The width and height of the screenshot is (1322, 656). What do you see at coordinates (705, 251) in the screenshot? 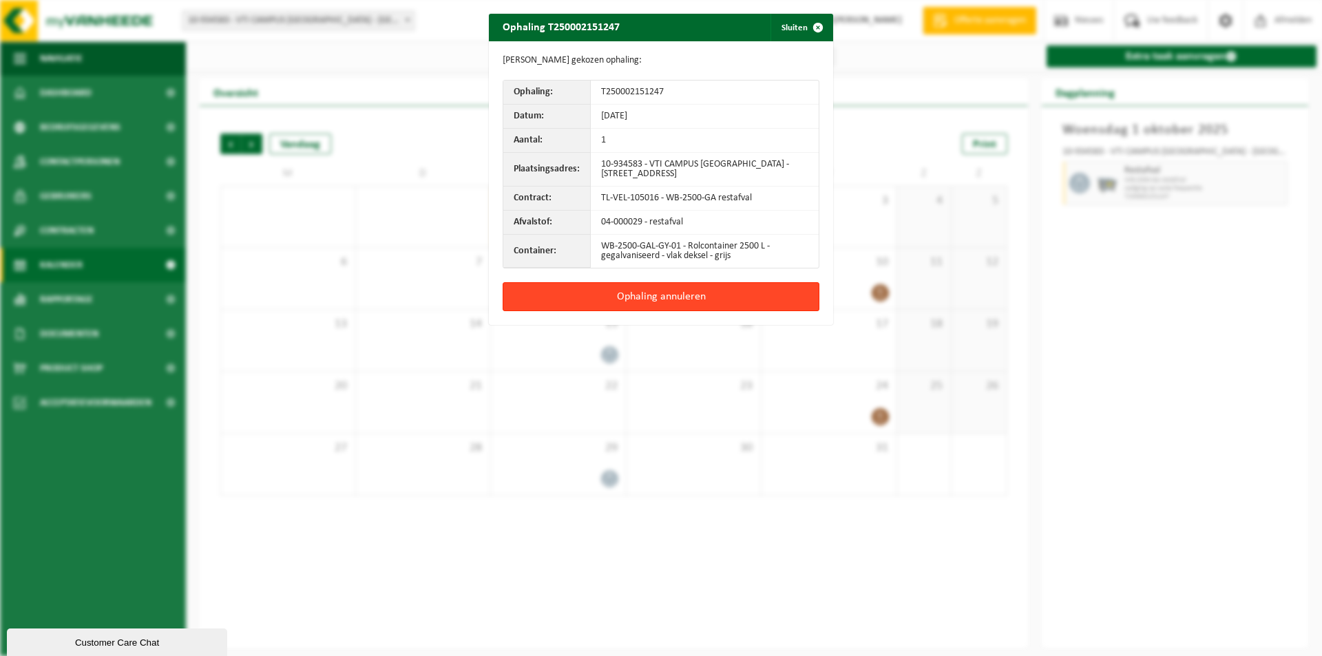
I see `td: WB-2500-GAL-GY-01 - Rolcontainer 2500 L - gegalvaniseerd - vlak deksel - grijs` at bounding box center [705, 251].